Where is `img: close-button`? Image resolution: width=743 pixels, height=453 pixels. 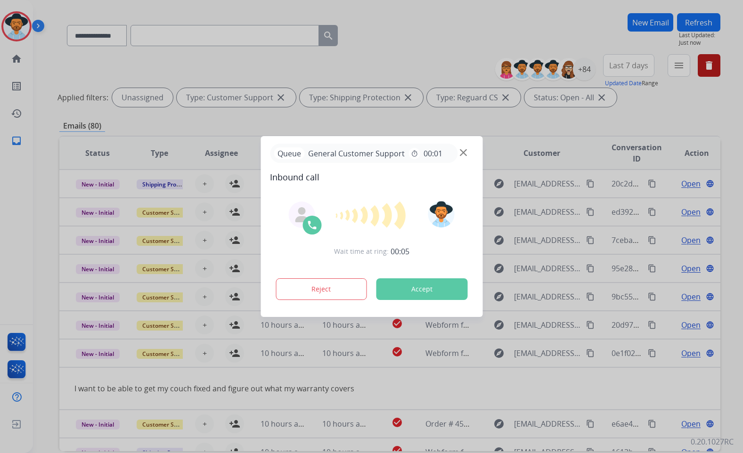
img: close-button is located at coordinates (463, 153).